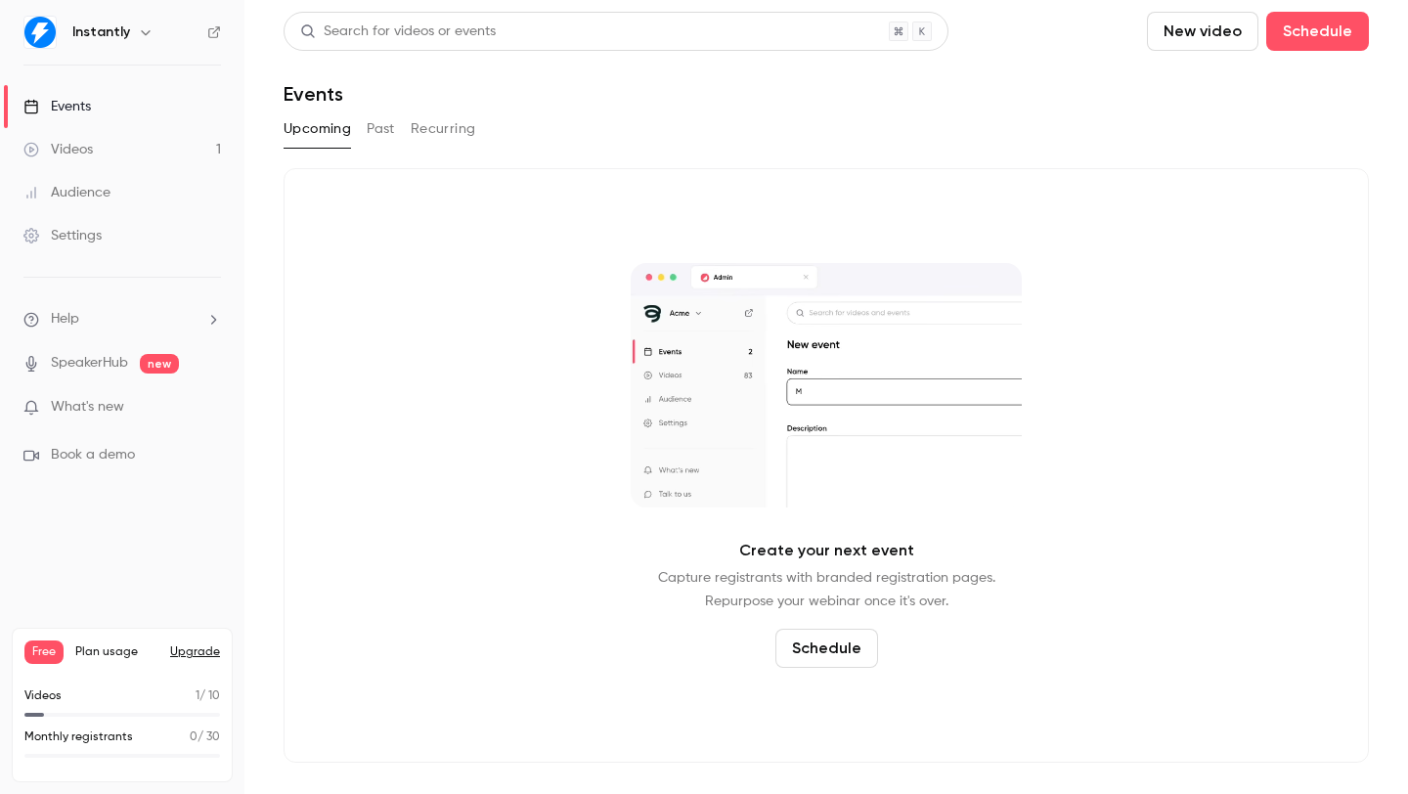 Image resolution: width=1408 pixels, height=794 pixels. What do you see at coordinates (826, 551) in the screenshot?
I see `p: Create your next event` at bounding box center [826, 551].